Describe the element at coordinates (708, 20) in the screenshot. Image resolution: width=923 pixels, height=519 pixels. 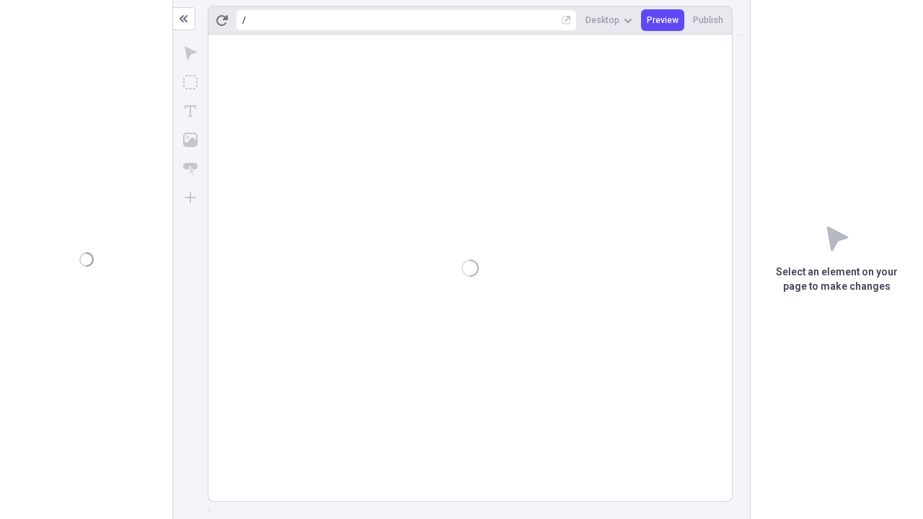
I see `span: Publish` at that location.